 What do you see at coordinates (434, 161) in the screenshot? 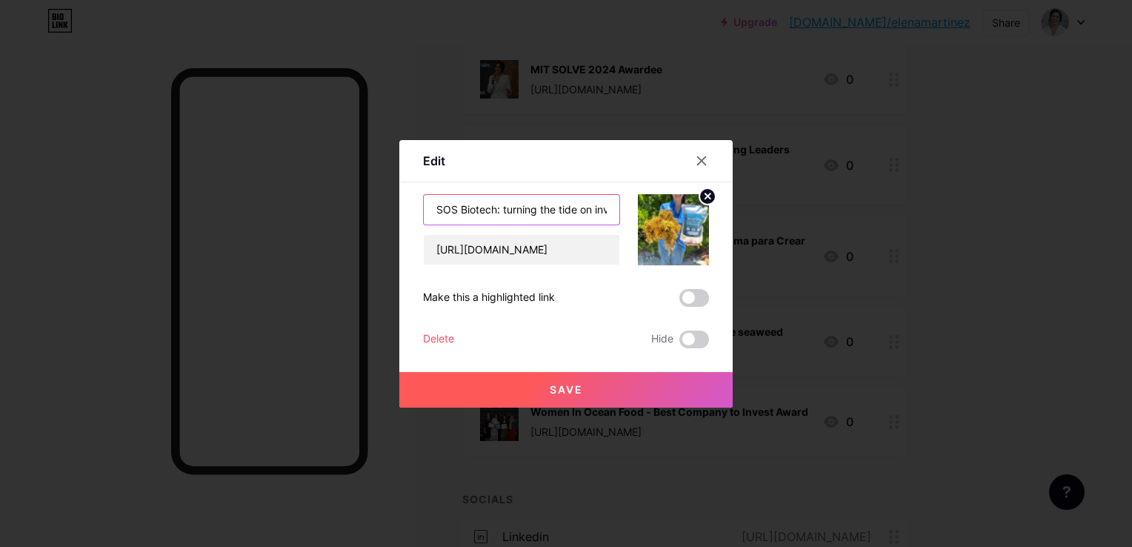
I see `div: Edit` at bounding box center [434, 161].